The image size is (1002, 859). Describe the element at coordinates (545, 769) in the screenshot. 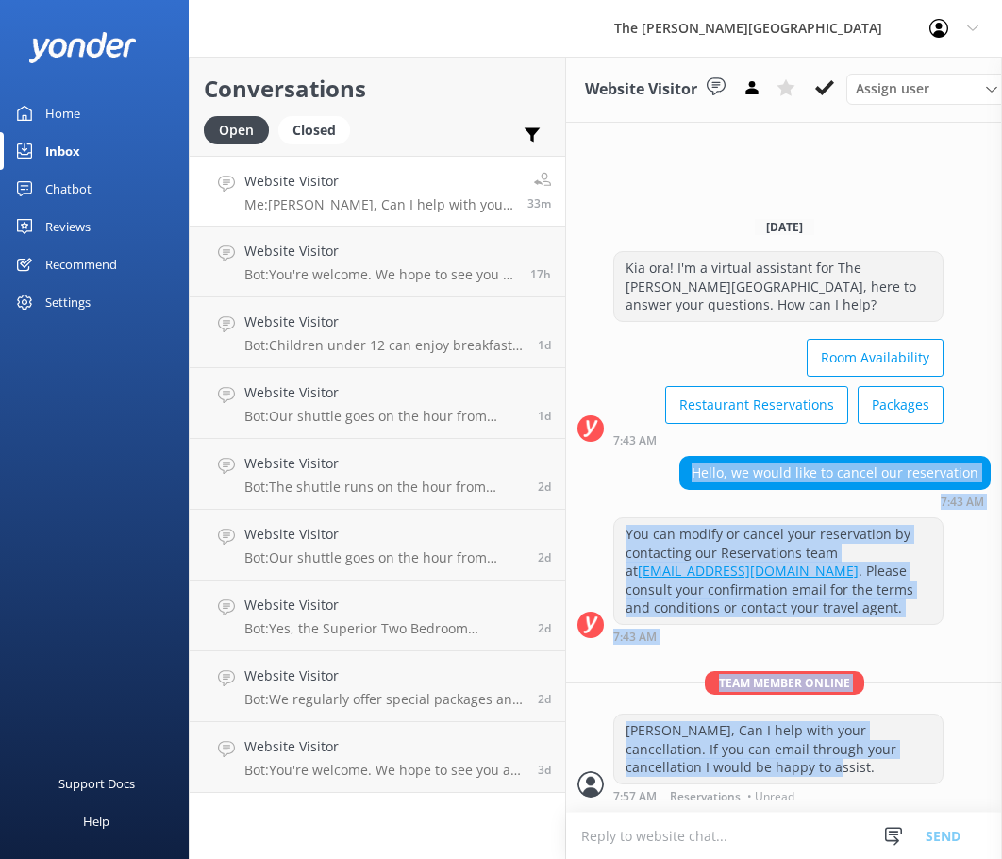

I see `span: Aug 29 2025 03:14pm (UTC +12:00) Pacific/Auckland` at that location.